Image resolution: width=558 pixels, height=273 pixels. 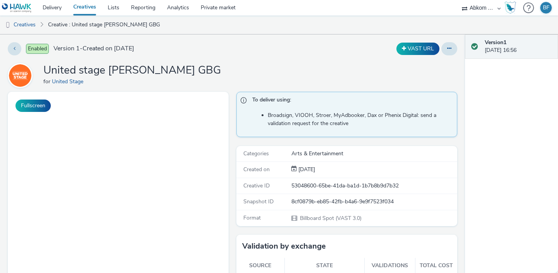 What do you see at coordinates (37, 49) in the screenshot?
I see `span: Enabled` at bounding box center [37, 49].